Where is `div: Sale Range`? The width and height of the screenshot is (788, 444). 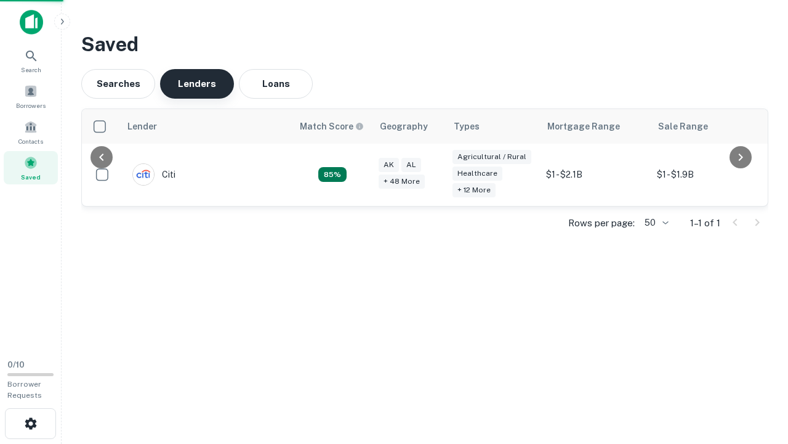 div: Sale Range is located at coordinates (683, 126).